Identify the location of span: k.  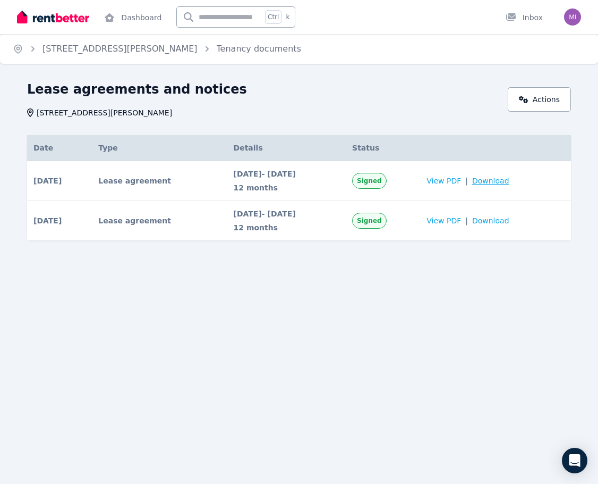
(288, 17).